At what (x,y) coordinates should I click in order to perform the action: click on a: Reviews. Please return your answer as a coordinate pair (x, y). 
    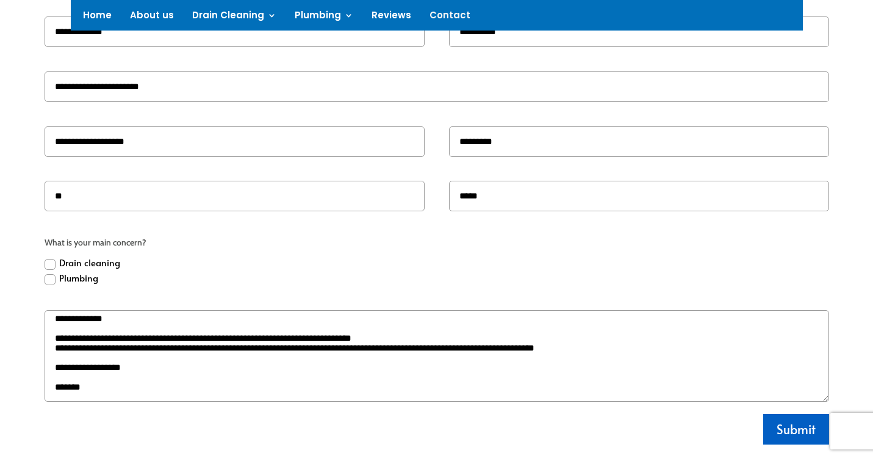
    Looking at the image, I should click on (391, 18).